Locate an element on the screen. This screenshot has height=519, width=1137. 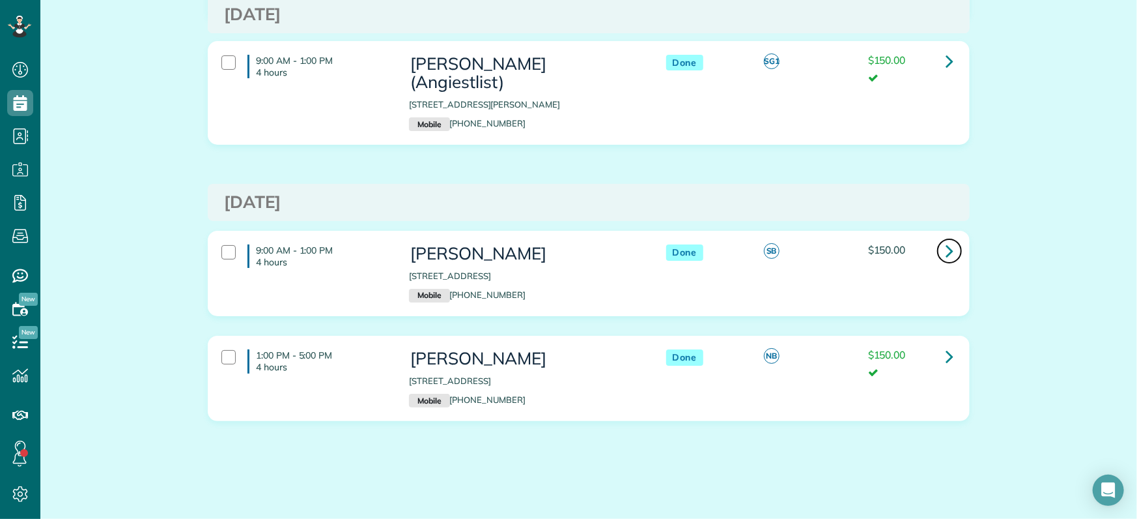
span: NB is located at coordinates (772, 356).